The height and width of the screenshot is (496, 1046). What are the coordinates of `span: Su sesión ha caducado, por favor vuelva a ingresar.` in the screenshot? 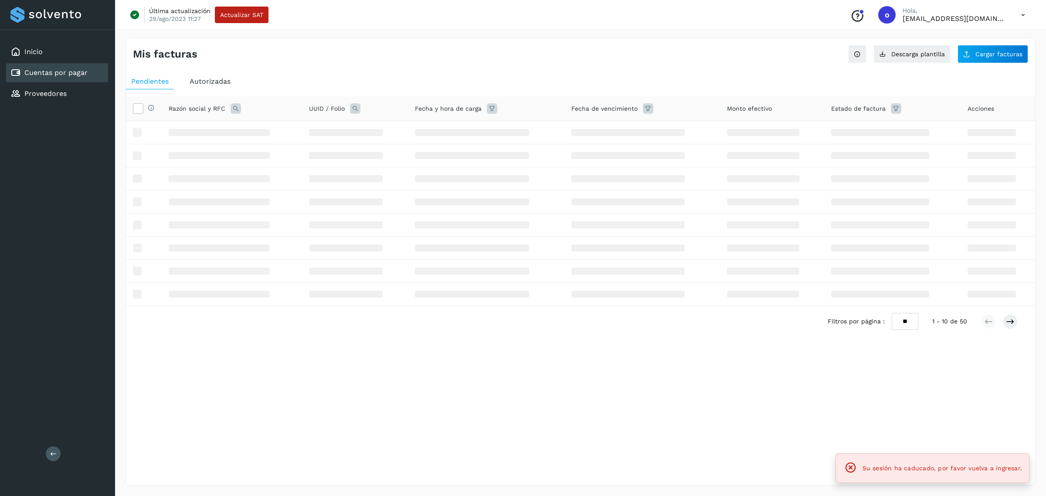 It's located at (942, 468).